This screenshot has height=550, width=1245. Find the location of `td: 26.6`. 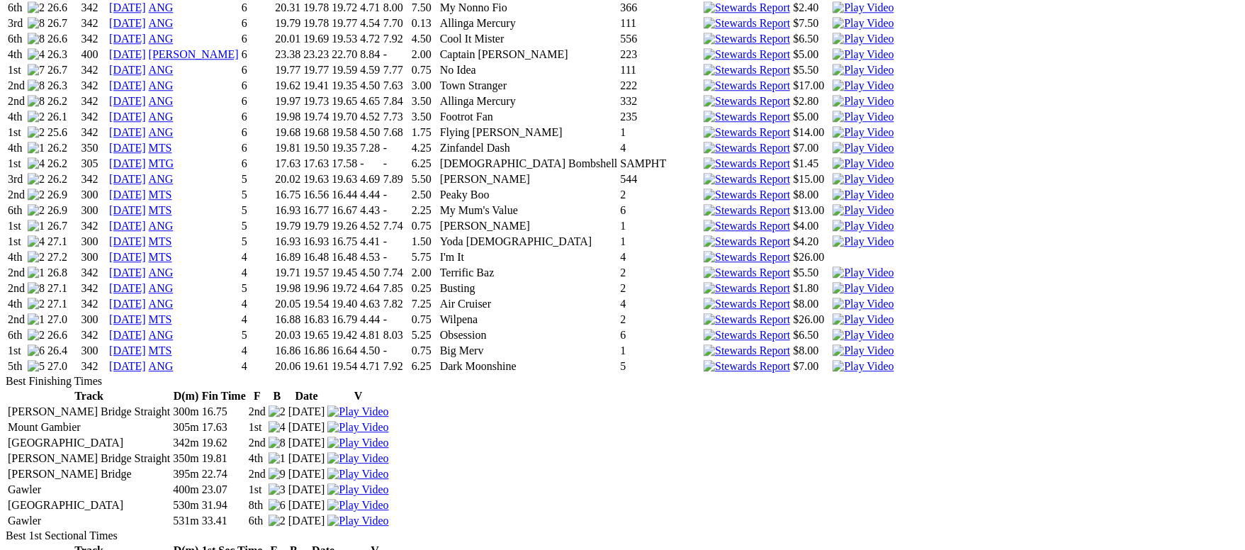

td: 26.6 is located at coordinates (63, 8).